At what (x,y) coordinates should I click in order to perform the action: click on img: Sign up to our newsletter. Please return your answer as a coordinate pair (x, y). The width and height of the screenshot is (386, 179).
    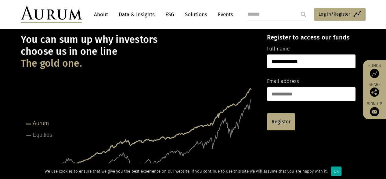
    Looking at the image, I should click on (375, 111).